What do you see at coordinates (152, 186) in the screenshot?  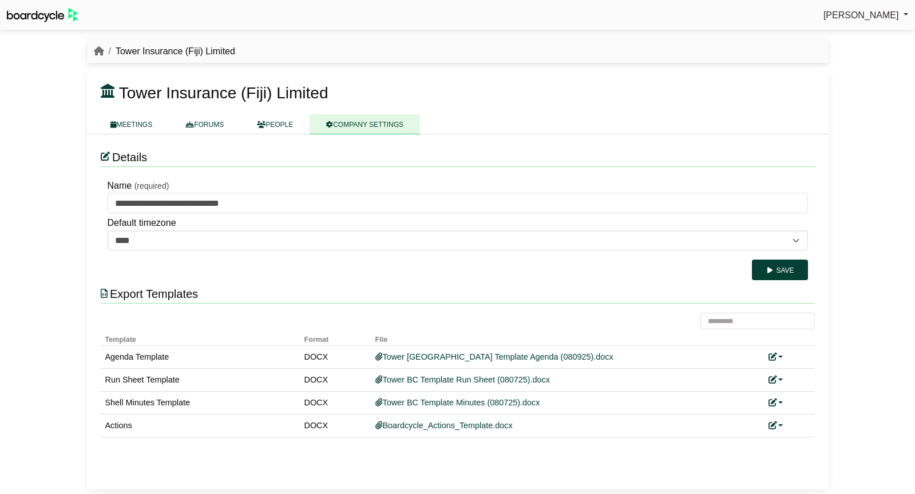 I see `small: (required)` at bounding box center [152, 186].